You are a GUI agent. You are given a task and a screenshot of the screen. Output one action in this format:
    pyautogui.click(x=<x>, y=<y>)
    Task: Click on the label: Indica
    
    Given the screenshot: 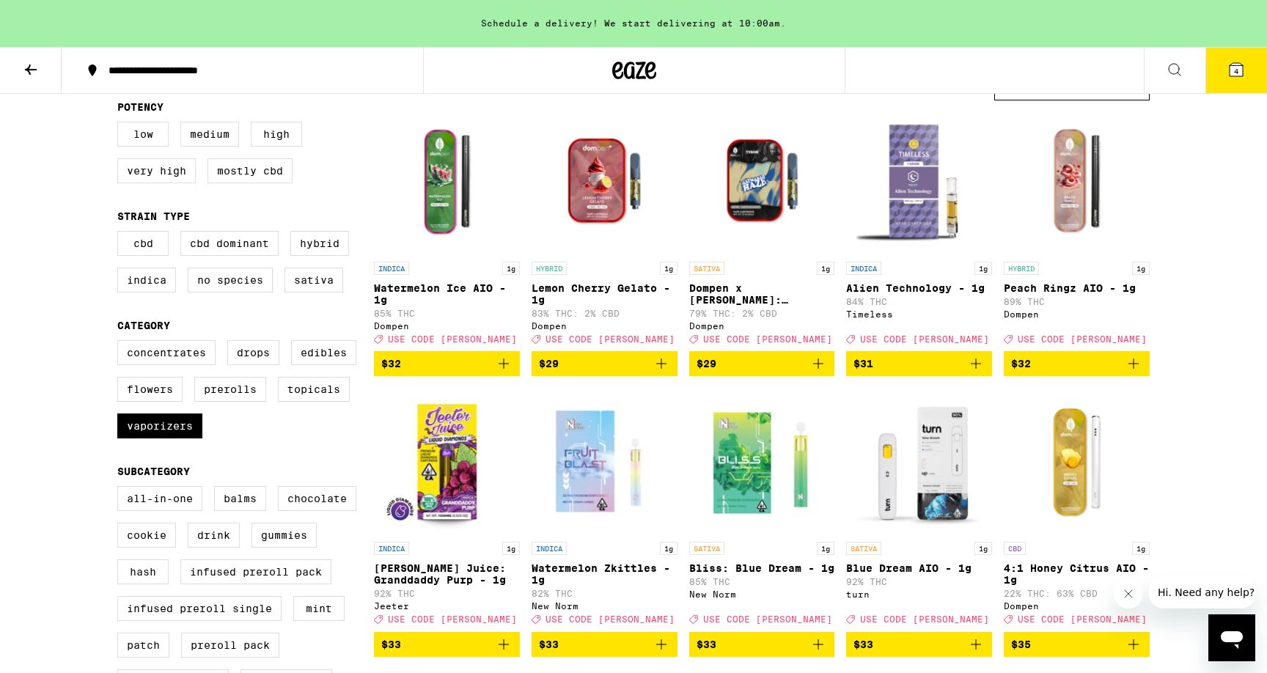 What is the action you would take?
    pyautogui.click(x=147, y=280)
    